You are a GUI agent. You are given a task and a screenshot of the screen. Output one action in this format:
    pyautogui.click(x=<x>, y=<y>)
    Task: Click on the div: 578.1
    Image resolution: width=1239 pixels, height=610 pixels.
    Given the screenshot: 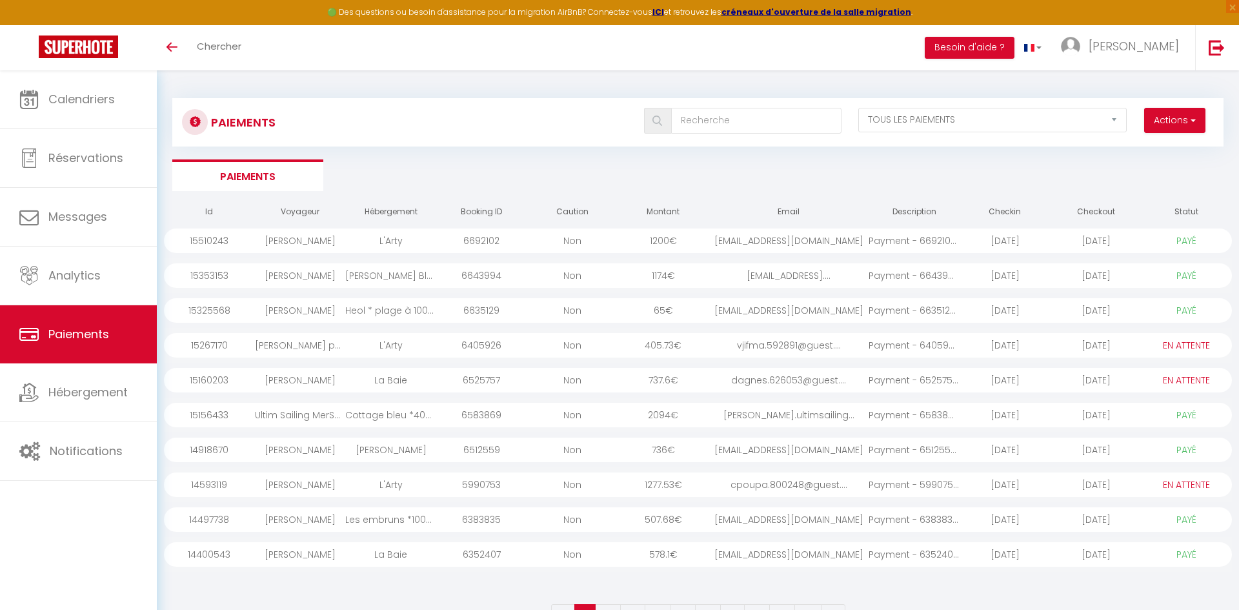 What is the action you would take?
    pyautogui.click(x=663, y=554)
    